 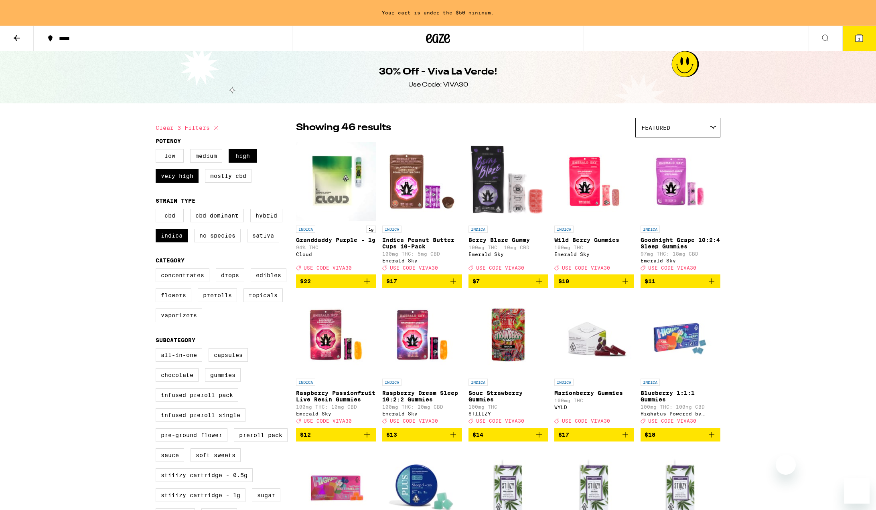 I want to click on a: Open page for Wild Berry Gummies from Emerald Sky, so click(x=594, y=208).